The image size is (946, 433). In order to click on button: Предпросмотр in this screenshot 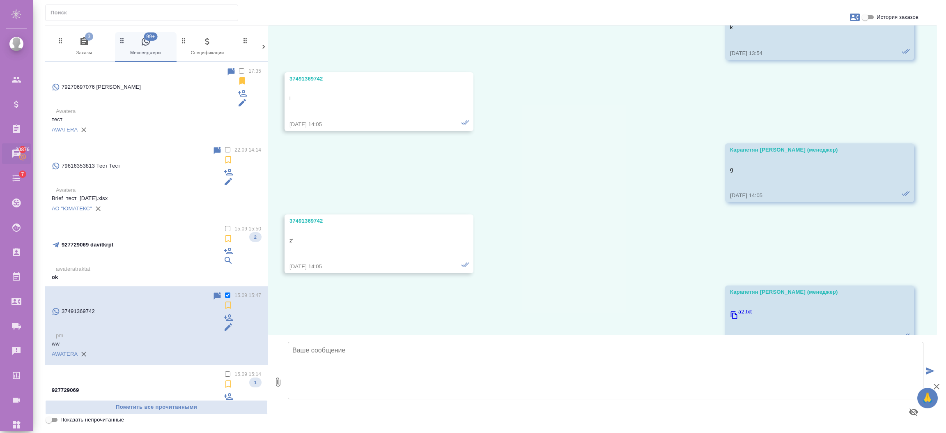, I will do `click(914, 412)`.